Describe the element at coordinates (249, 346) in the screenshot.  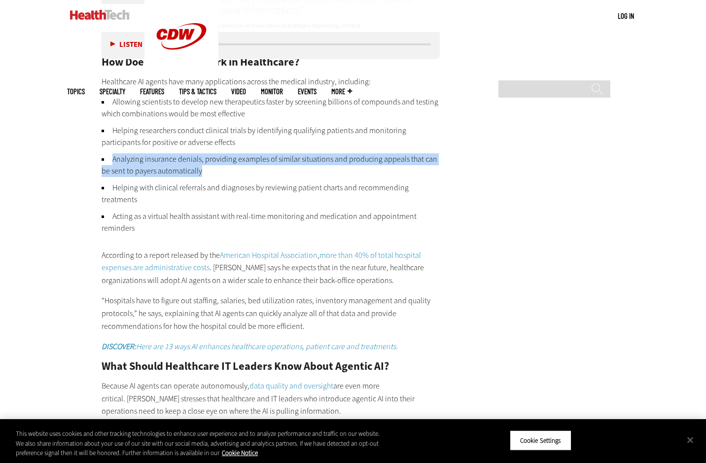
I see `a: DISCOVER:Here are 13 ways AI enhances healthcare operations, patient care and treatments.` at that location.